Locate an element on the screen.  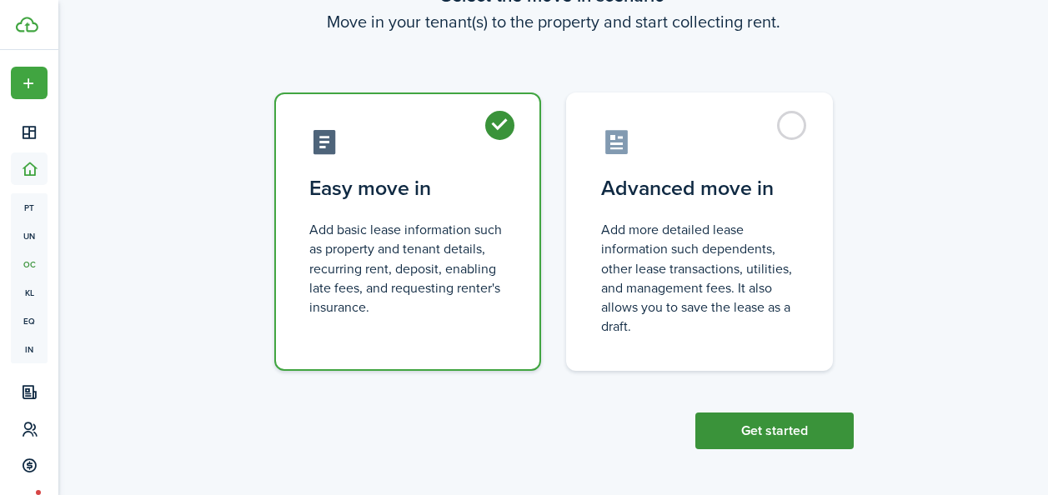
button: Get started is located at coordinates (775, 431).